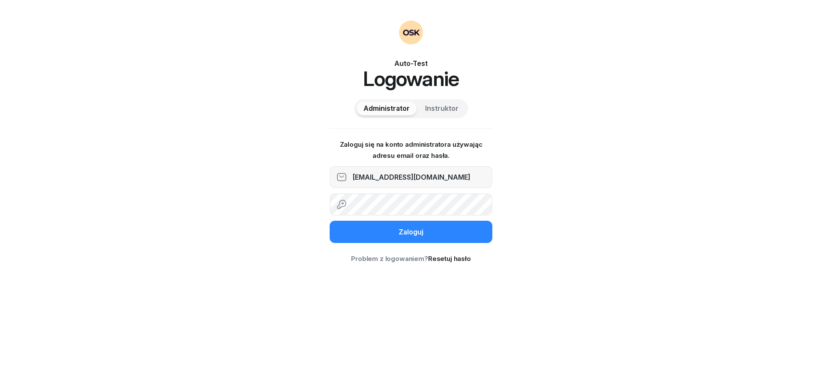 The width and height of the screenshot is (822, 382). Describe the element at coordinates (411, 259) in the screenshot. I see `div: Problem z logowaniem?` at that location.